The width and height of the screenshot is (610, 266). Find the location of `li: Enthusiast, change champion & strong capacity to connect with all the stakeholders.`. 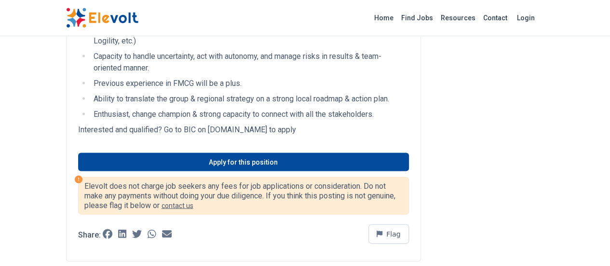

li: Enthusiast, change champion & strong capacity to connect with all the stakeholders. is located at coordinates (250, 114).